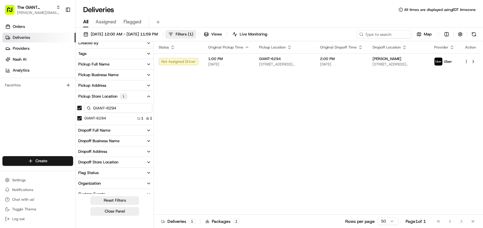  I want to click on div: Pickup Address, so click(92, 86).